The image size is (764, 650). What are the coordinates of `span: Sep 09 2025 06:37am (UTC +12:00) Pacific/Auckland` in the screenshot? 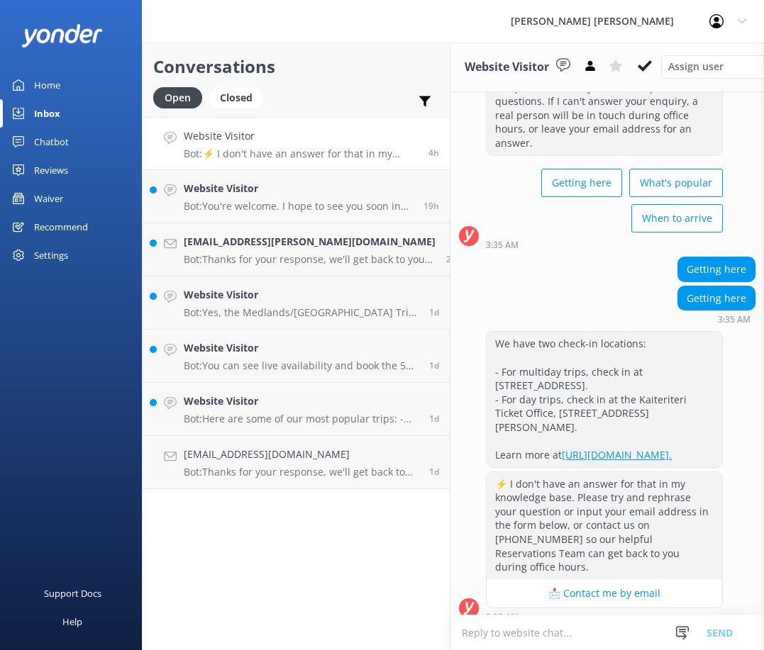 It's located at (434, 365).